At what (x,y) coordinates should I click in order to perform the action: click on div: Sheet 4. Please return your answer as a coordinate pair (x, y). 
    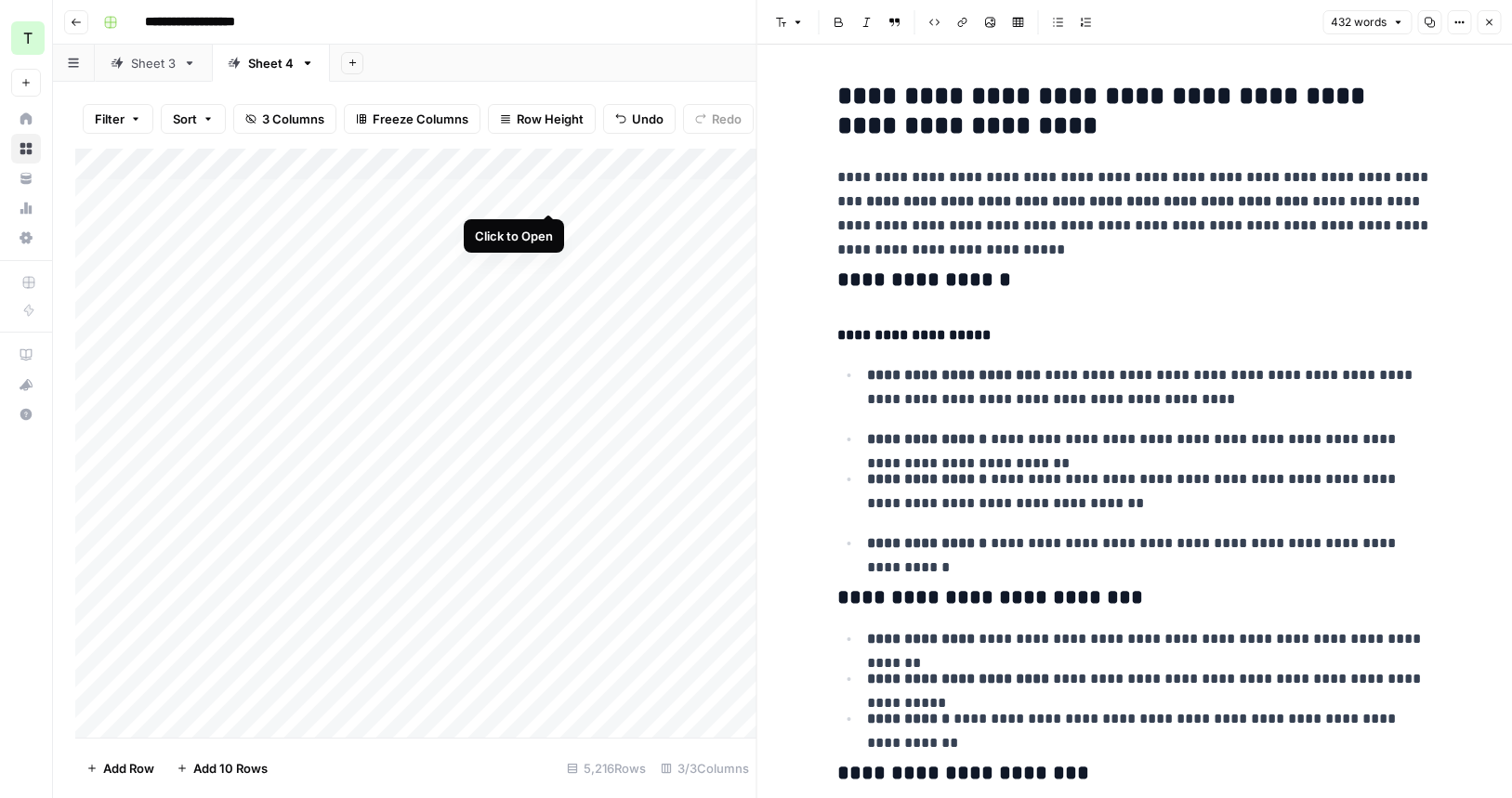
    Looking at the image, I should click on (270, 63).